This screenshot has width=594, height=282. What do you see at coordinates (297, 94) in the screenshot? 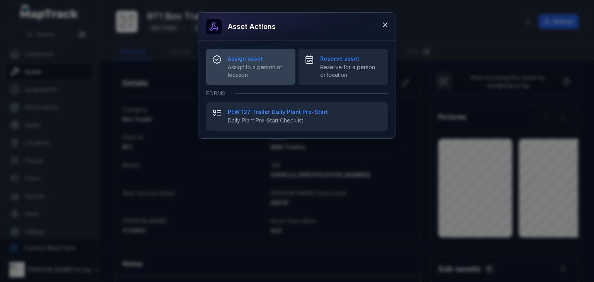
I see `div: Forms` at bounding box center [297, 94].